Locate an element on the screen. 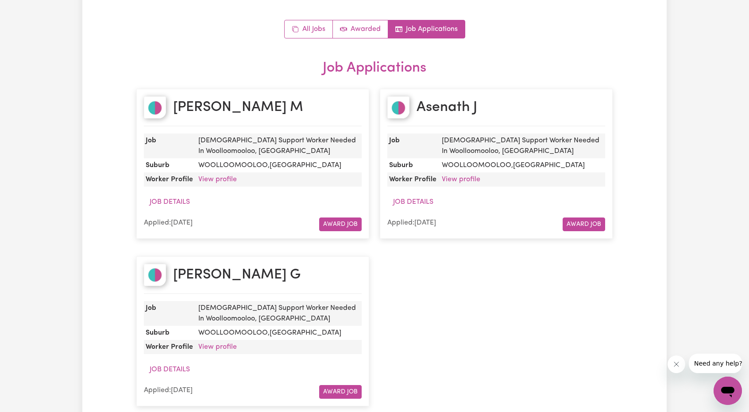 This screenshot has height=412, width=749. a: Active jobs is located at coordinates (360, 29).